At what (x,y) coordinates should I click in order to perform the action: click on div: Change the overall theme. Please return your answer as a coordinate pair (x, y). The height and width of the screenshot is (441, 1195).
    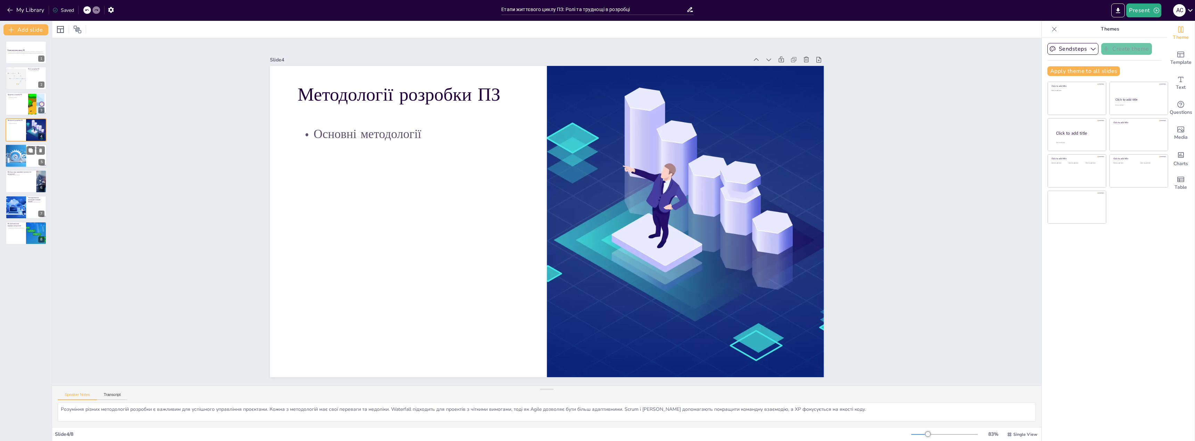
    Looking at the image, I should click on (1180, 33).